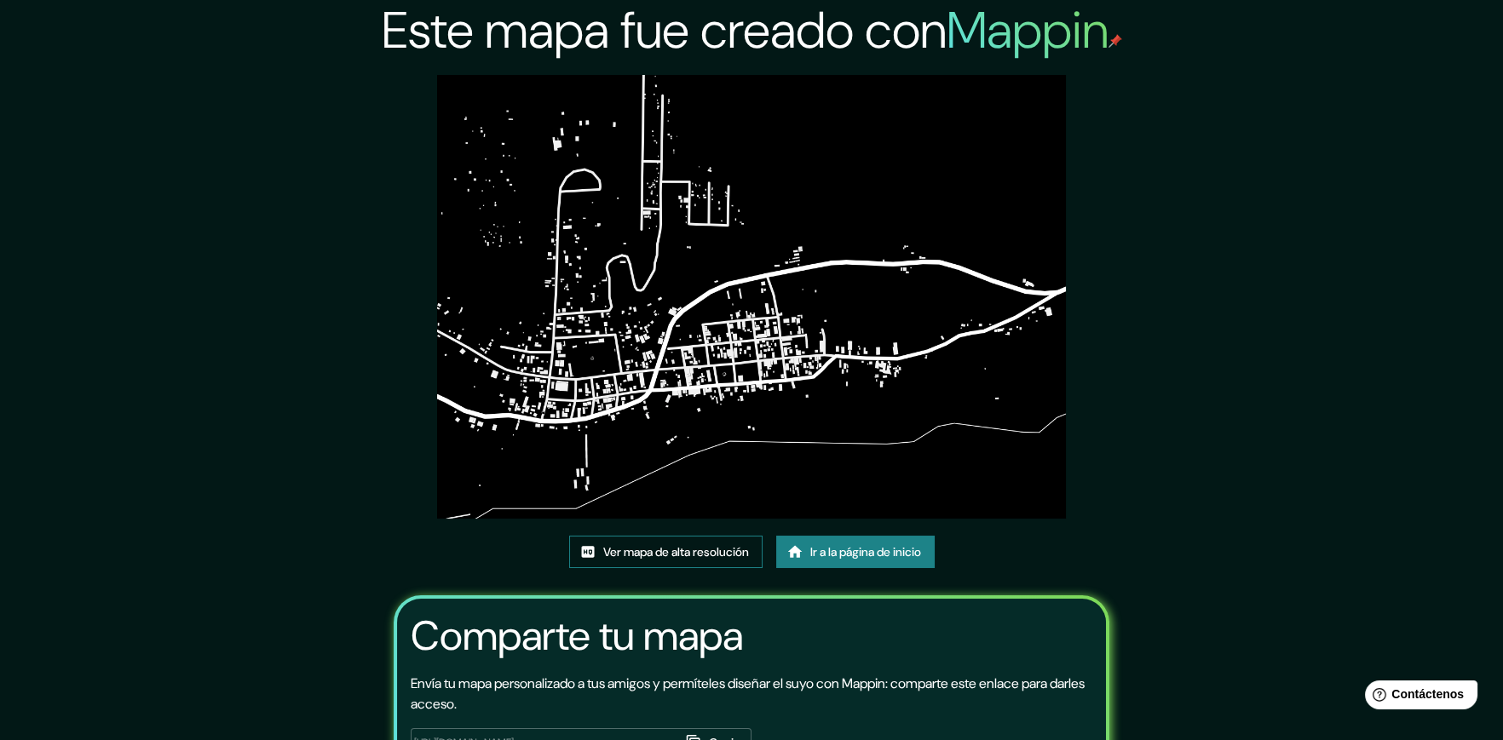 This screenshot has height=740, width=1503. Describe the element at coordinates (747, 694) in the screenshot. I see `font: Envía tu mapa personalizado a tus amigos y permíteles diseñar el suyo con Mappin: comparte este e...` at that location.